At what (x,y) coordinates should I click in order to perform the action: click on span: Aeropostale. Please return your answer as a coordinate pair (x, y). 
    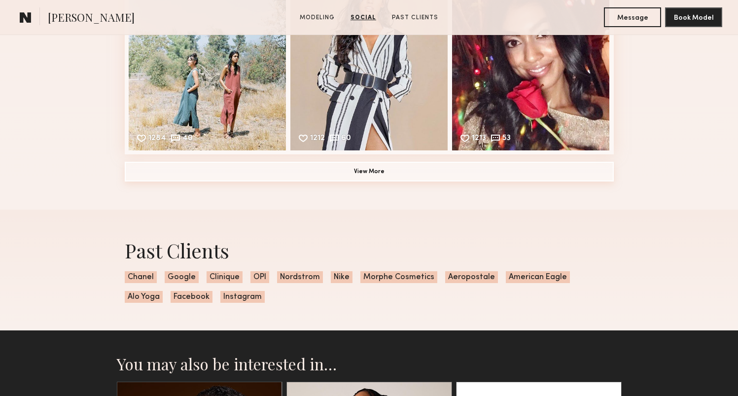
    Looking at the image, I should click on (471, 277).